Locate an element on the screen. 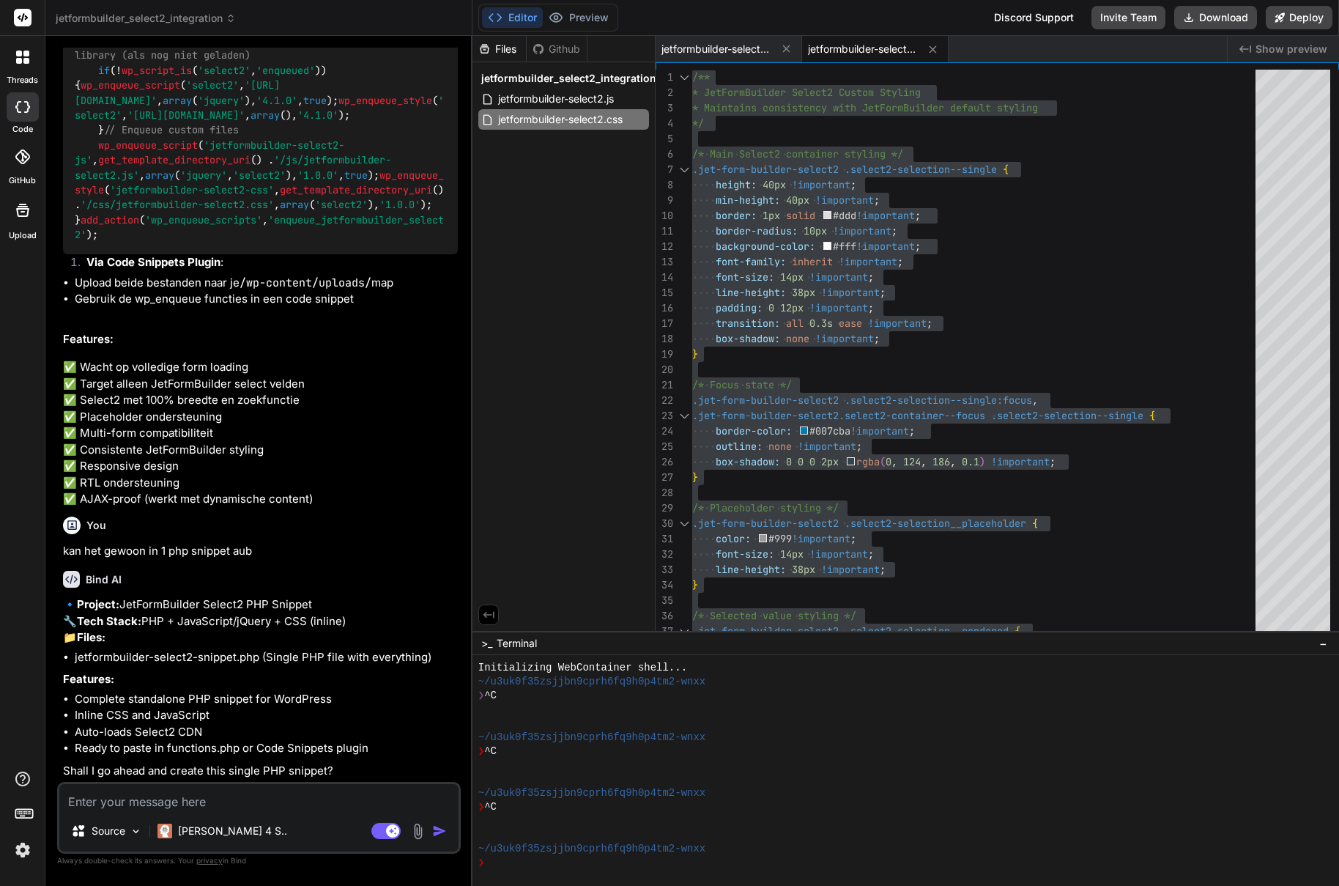 This screenshot has height=886, width=1339. span: #007cba is located at coordinates (830, 431).